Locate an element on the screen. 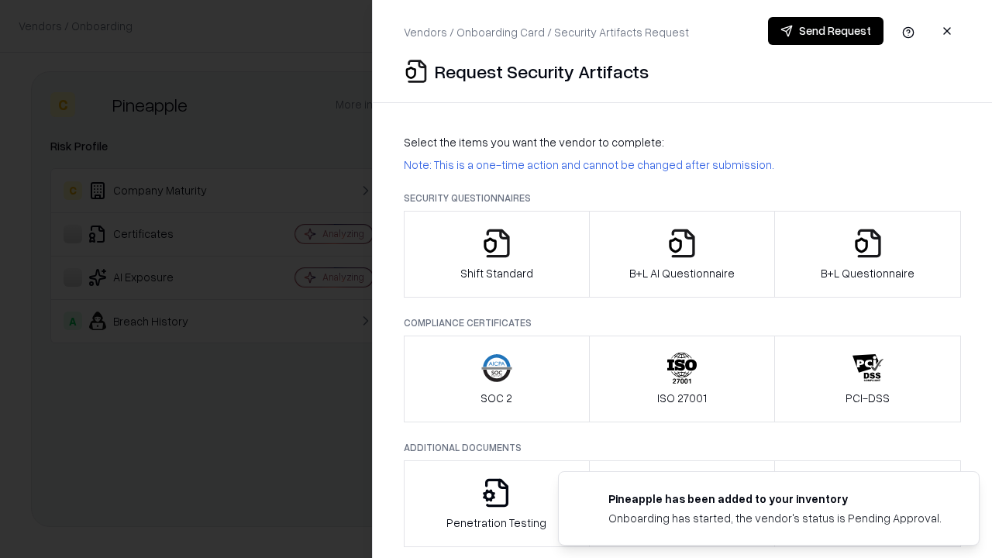 The width and height of the screenshot is (992, 558). button: B+L AI Questionnaire is located at coordinates (682, 254).